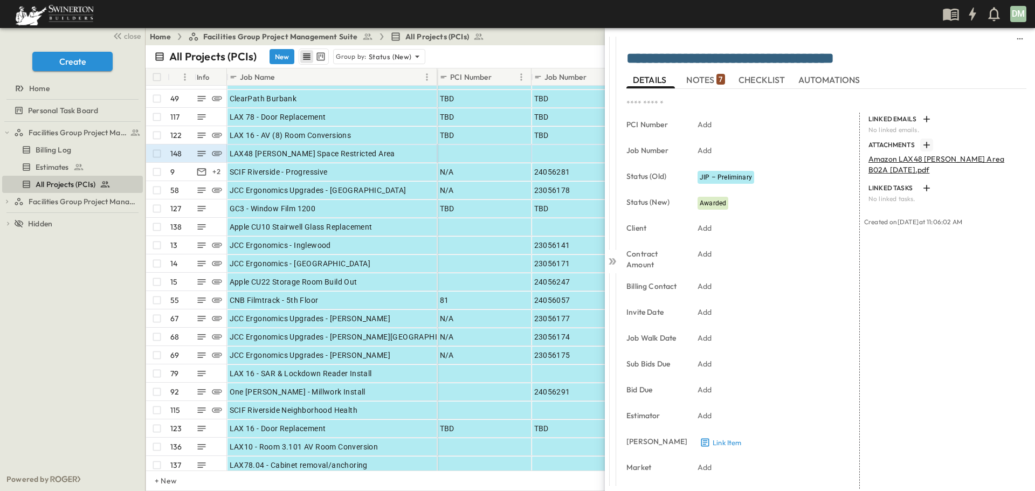 Image resolution: width=1035 pixels, height=491 pixels. Describe the element at coordinates (175, 99) in the screenshot. I see `p: 49` at that location.